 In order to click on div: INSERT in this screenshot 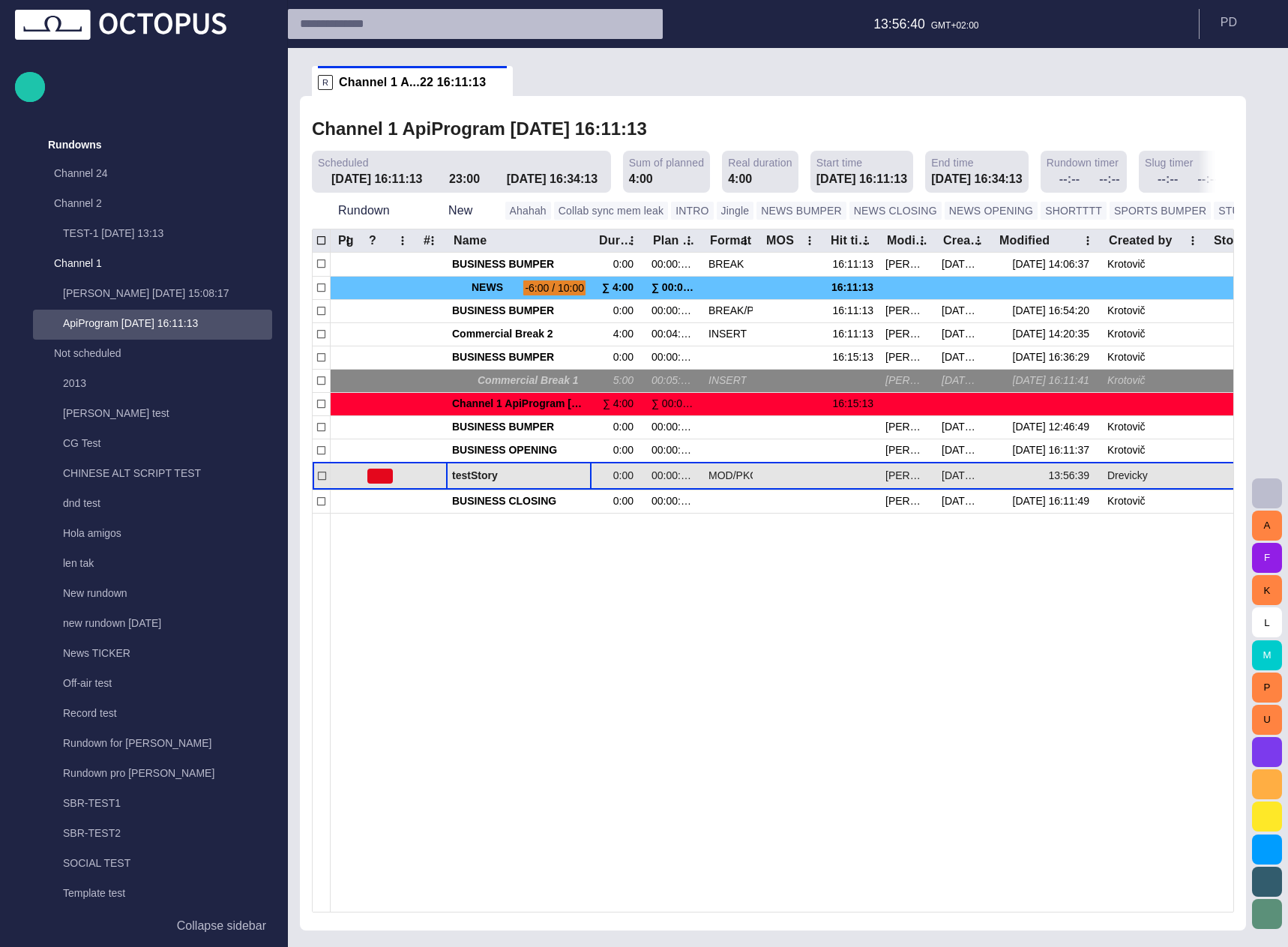, I will do `click(727, 334)`.